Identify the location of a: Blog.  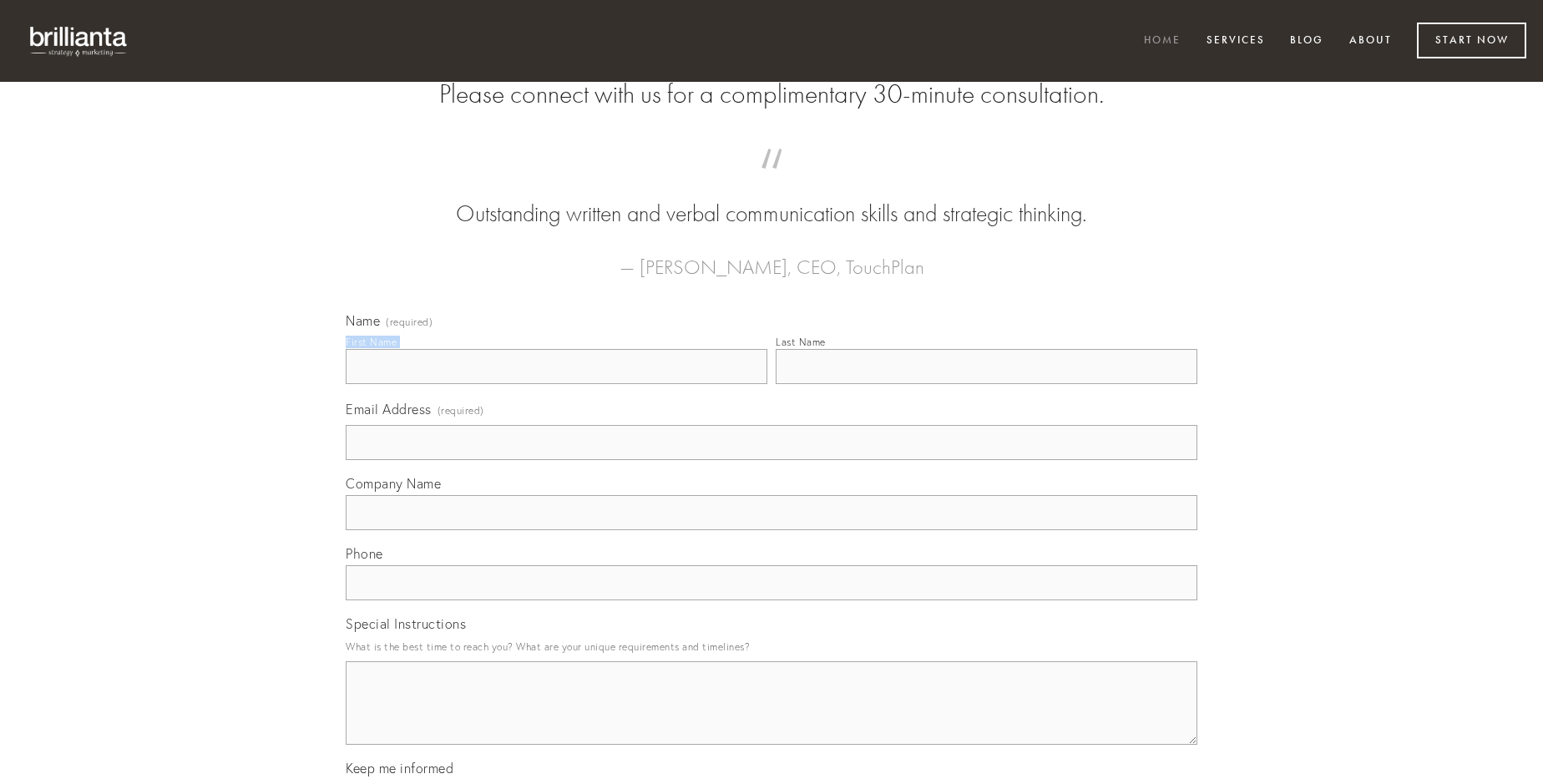
(1307, 41).